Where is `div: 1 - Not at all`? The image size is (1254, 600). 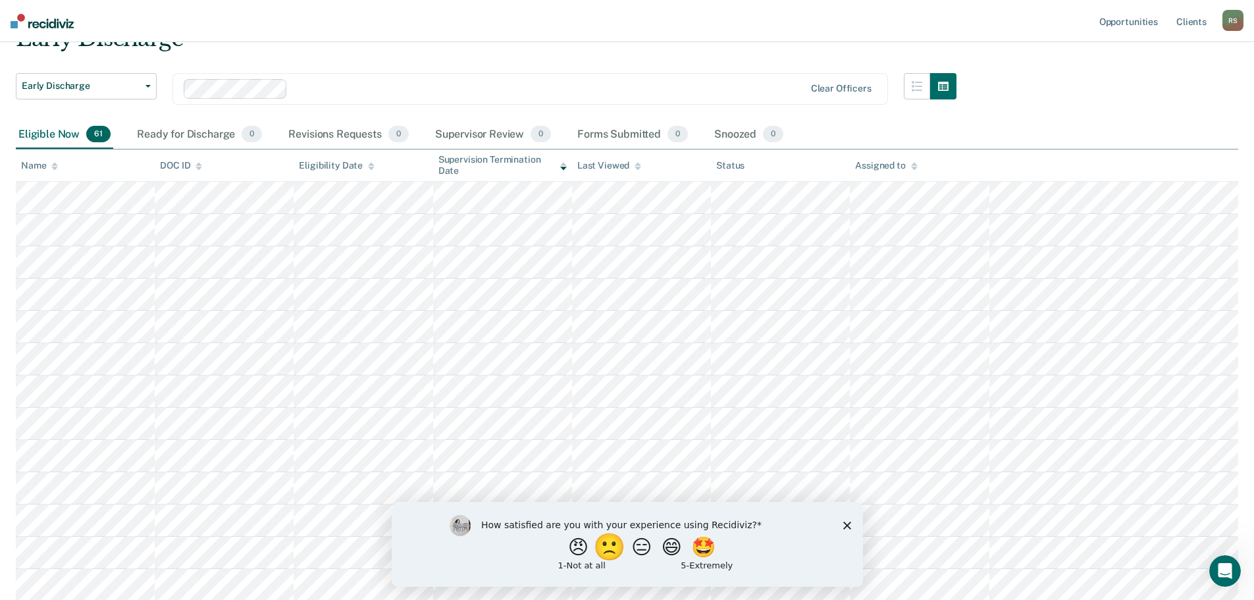 div: 1 - Not at all is located at coordinates (151, 63).